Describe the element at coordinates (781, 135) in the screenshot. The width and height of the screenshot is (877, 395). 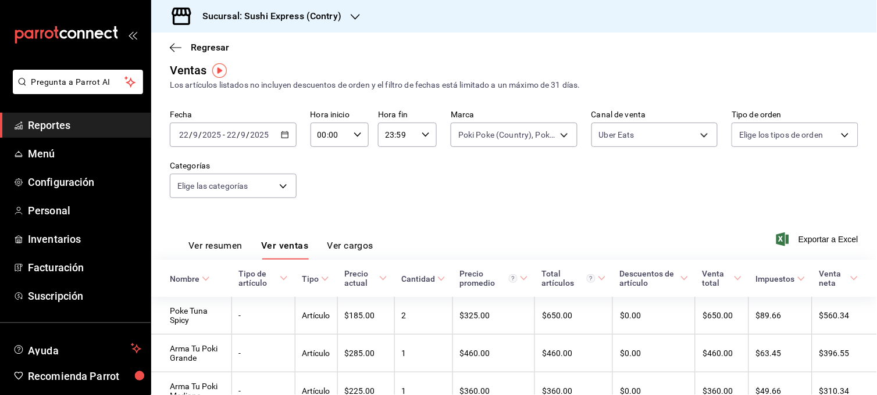
I see `span: Elige los tipos de orden` at that location.